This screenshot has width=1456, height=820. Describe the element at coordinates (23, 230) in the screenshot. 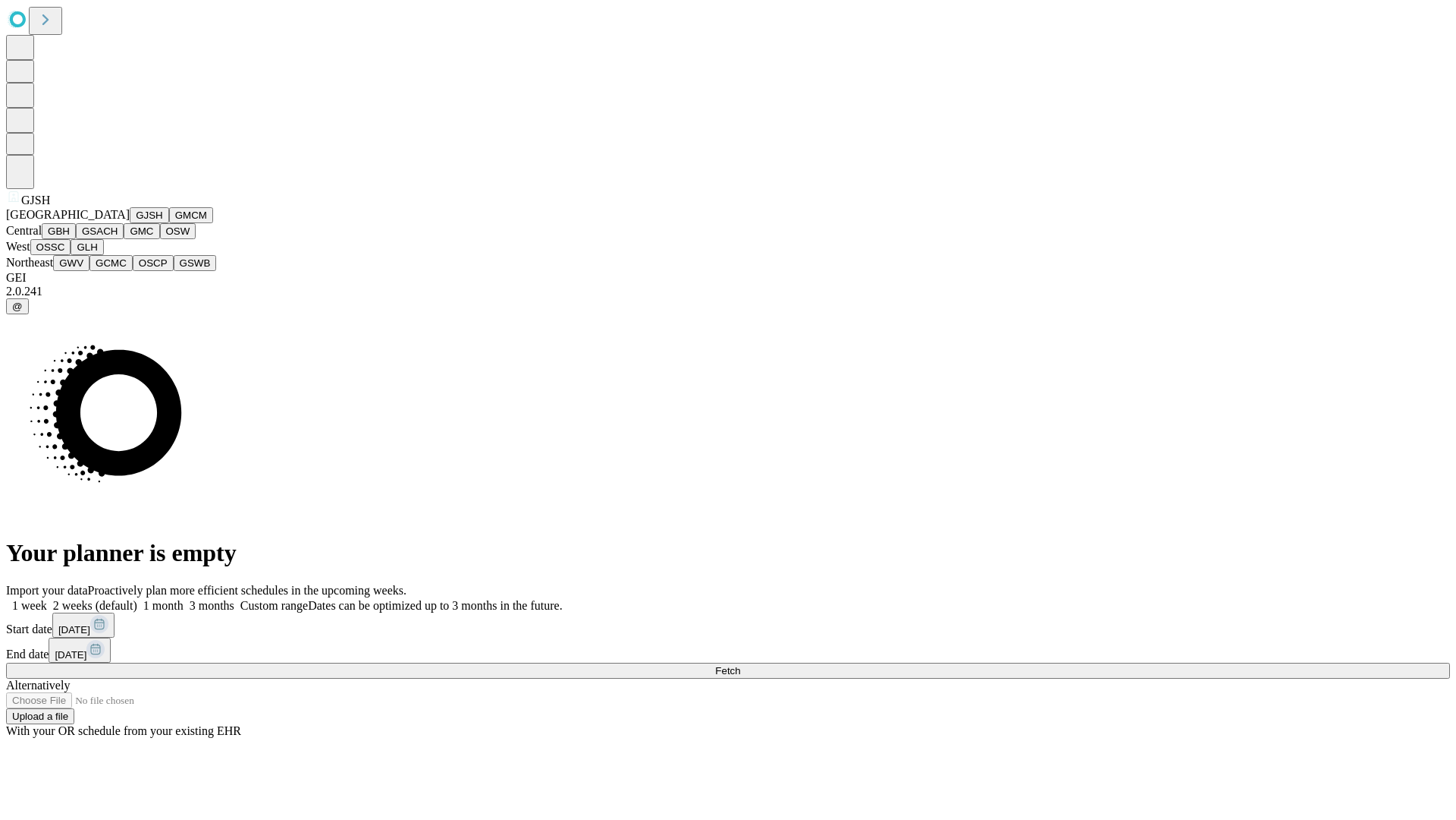

I see `span: Central` at that location.